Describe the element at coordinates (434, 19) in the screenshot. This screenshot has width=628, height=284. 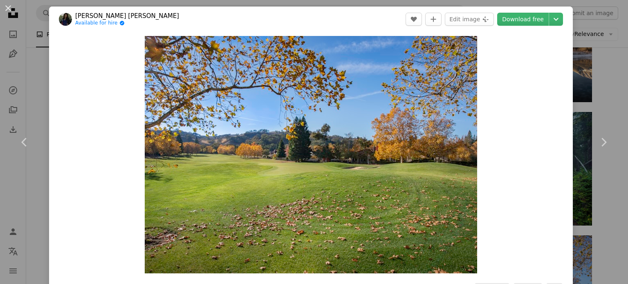
I see `button: Add to Collection` at that location.